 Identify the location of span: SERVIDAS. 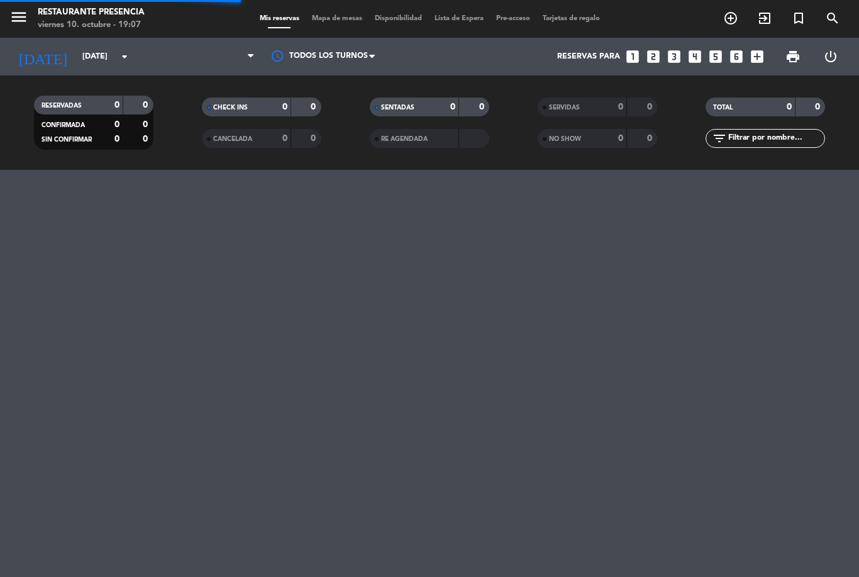
(564, 108).